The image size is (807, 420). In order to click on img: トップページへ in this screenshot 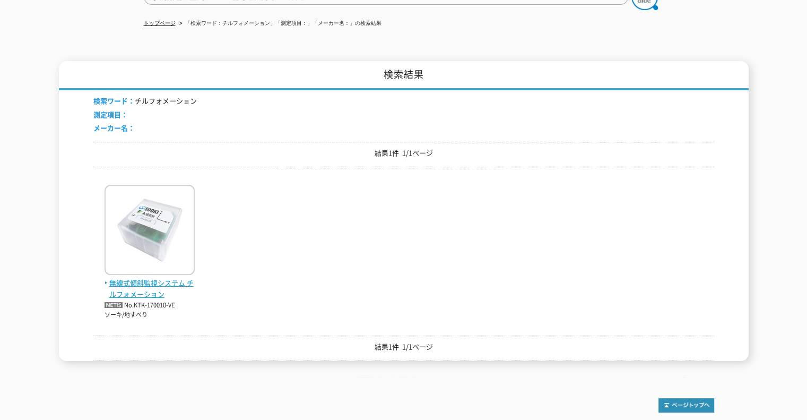, I will do `click(686, 405)`.